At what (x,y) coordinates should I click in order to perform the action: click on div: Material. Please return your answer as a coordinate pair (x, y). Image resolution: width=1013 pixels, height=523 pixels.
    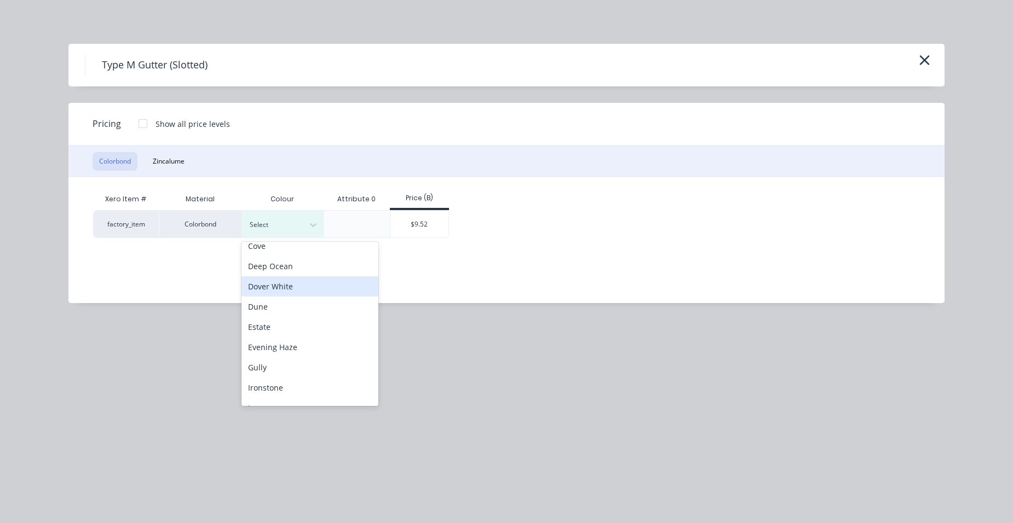
    Looking at the image, I should click on (200, 199).